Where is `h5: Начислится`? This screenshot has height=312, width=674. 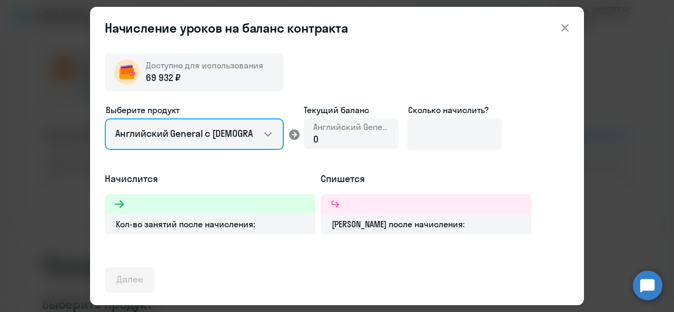
h5: Начислится is located at coordinates (210, 179).